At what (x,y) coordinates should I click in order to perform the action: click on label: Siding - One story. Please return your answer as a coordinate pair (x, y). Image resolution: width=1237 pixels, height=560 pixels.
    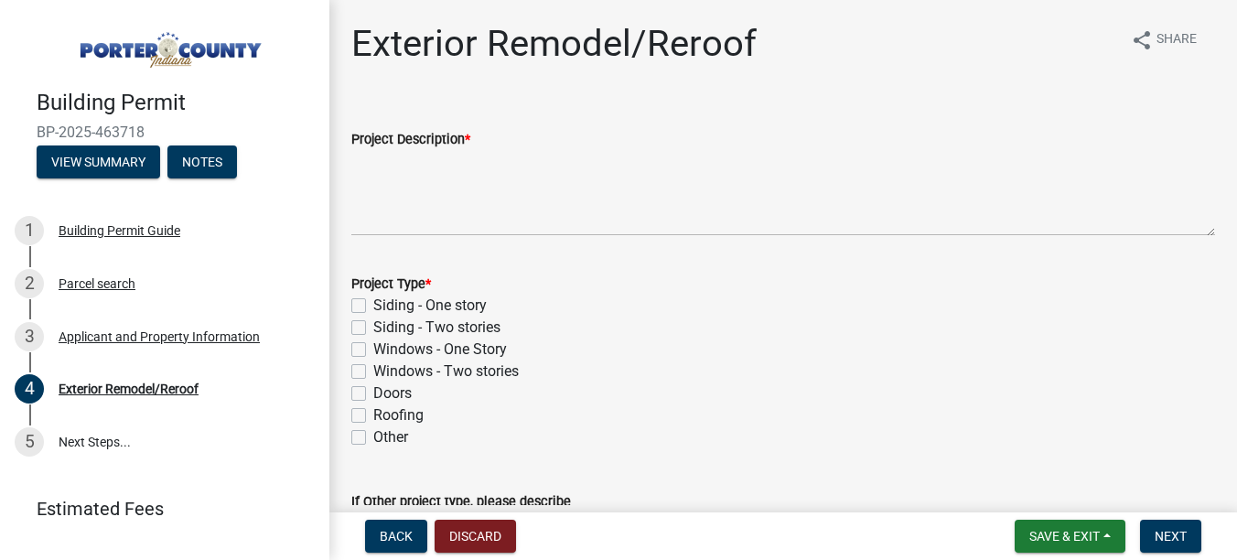
    Looking at the image, I should click on (430, 306).